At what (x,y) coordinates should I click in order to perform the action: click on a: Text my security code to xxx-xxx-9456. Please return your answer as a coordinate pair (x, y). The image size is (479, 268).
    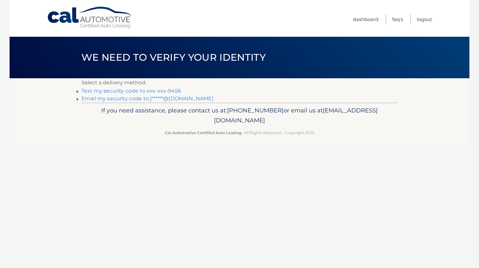
    Looking at the image, I should click on (131, 91).